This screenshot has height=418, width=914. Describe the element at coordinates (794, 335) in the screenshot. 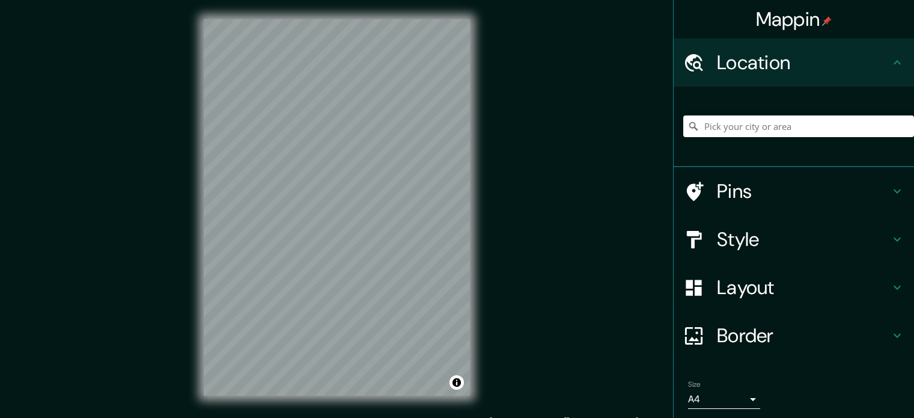

I see `div: Border` at that location.